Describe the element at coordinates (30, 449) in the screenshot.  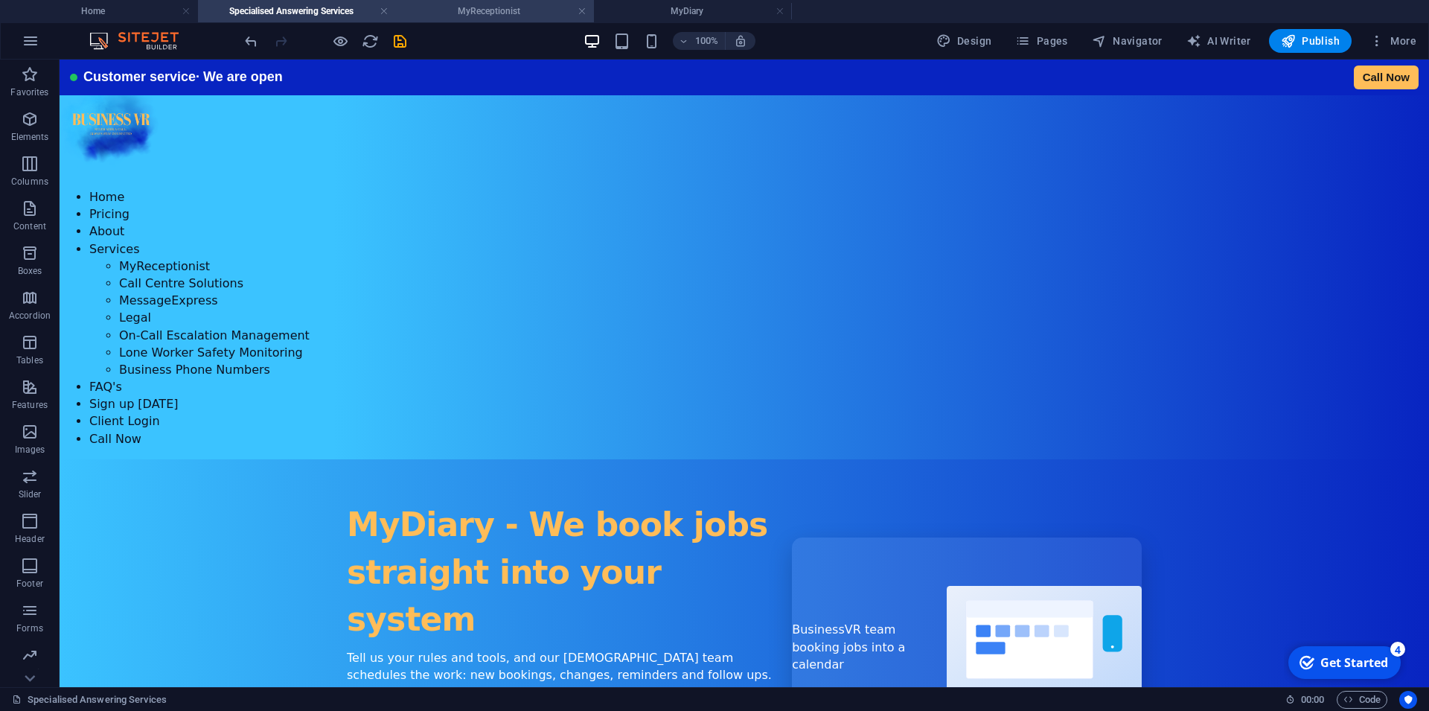
I see `p: Images` at that location.